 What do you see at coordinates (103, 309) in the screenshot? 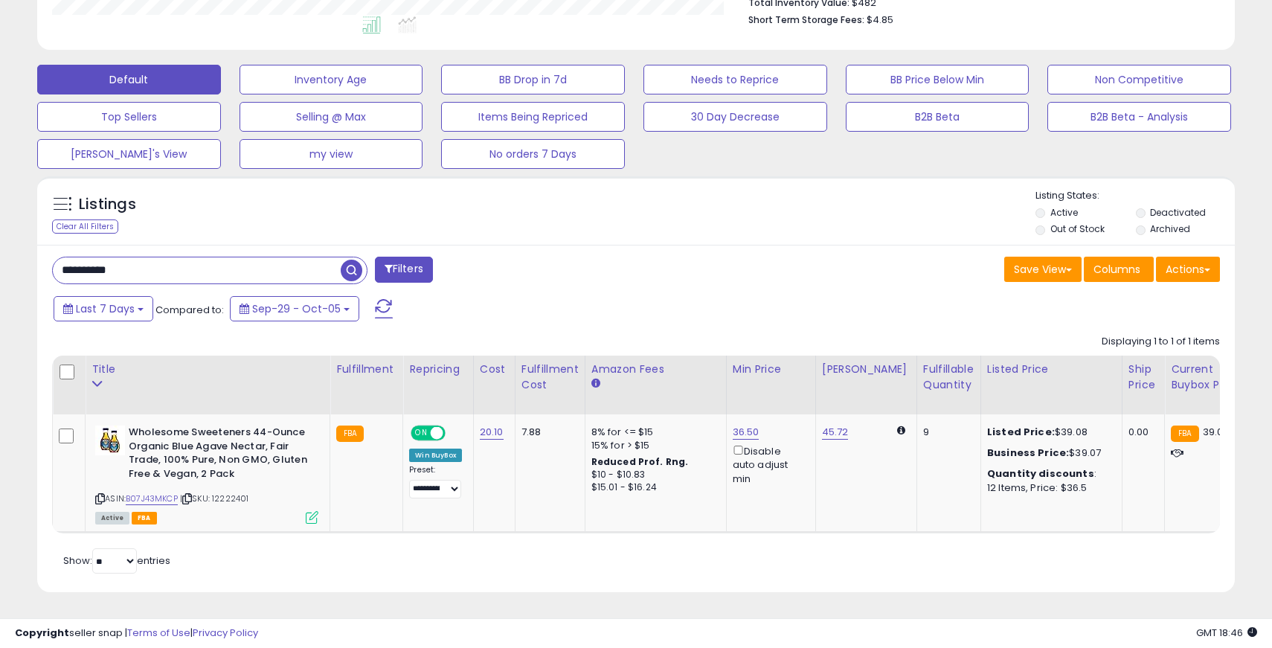
I see `button: Last 7 Days` at bounding box center [103, 309].